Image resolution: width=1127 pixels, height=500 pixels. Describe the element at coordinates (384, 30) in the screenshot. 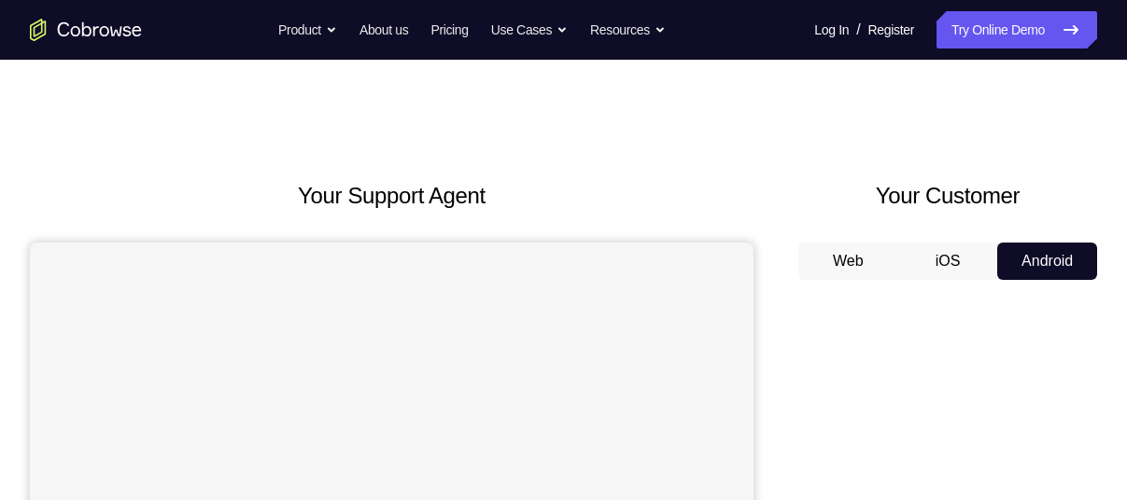

I see `a: About us` at that location.